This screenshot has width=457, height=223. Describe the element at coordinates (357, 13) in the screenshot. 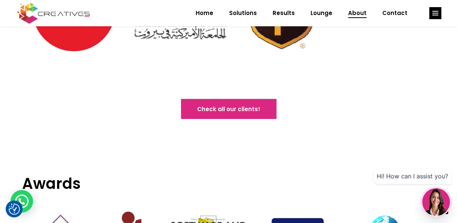

I see `span: About` at that location.